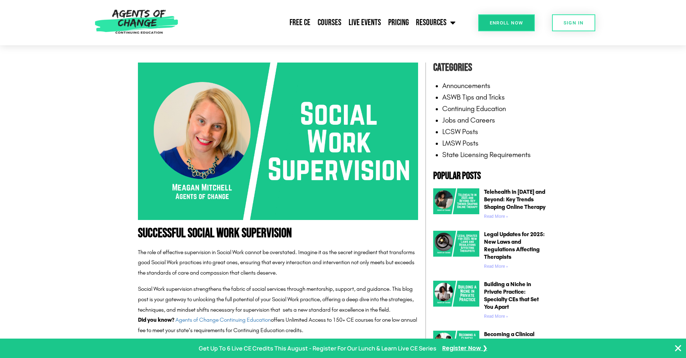 The width and height of the screenshot is (686, 358). Describe the element at coordinates (300, 23) in the screenshot. I see `a: Free CE` at that location.